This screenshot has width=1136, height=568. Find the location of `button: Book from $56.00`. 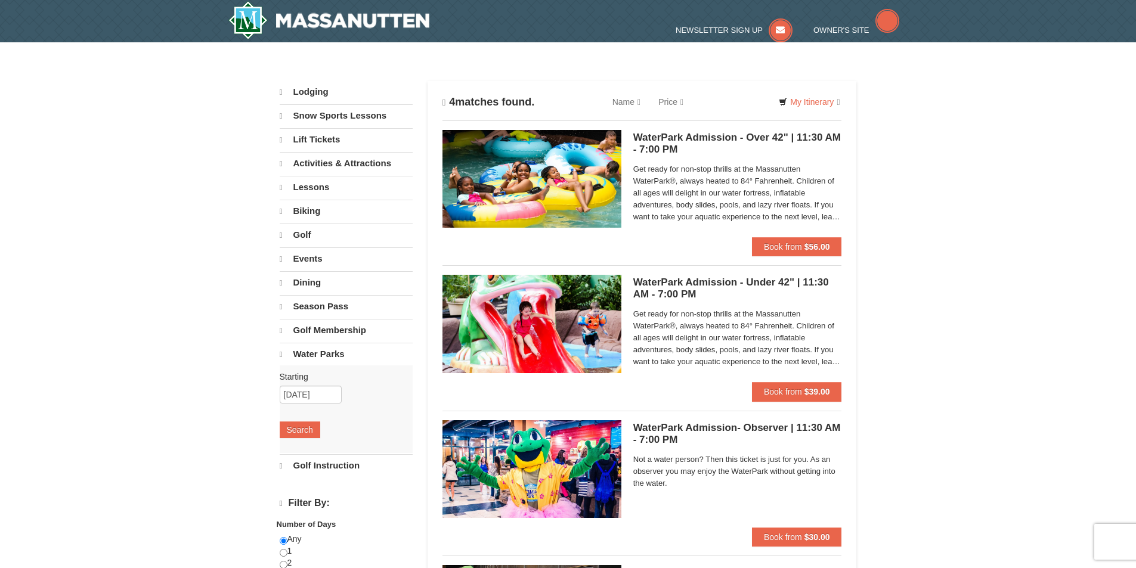

button: Book from $56.00 is located at coordinates (796, 247).